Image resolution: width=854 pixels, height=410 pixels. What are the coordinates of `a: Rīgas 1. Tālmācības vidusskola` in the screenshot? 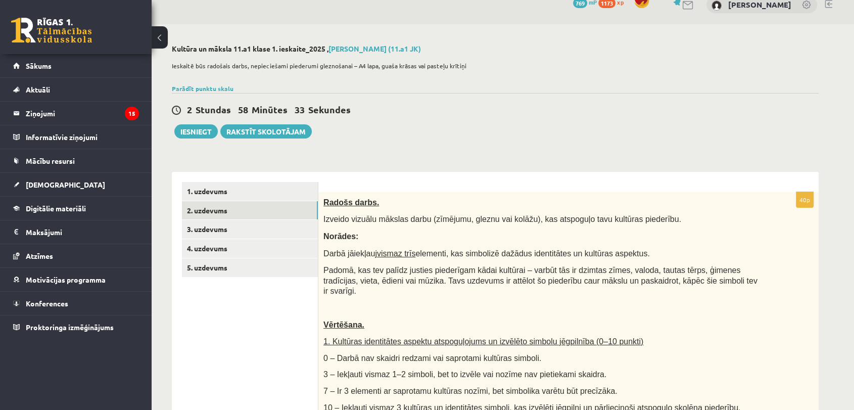 It's located at (52, 30).